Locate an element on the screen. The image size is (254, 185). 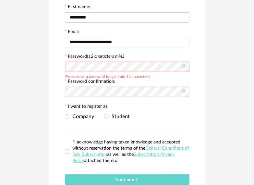
div: Please enter a password longer (min 12 characters) is located at coordinates (108, 76).